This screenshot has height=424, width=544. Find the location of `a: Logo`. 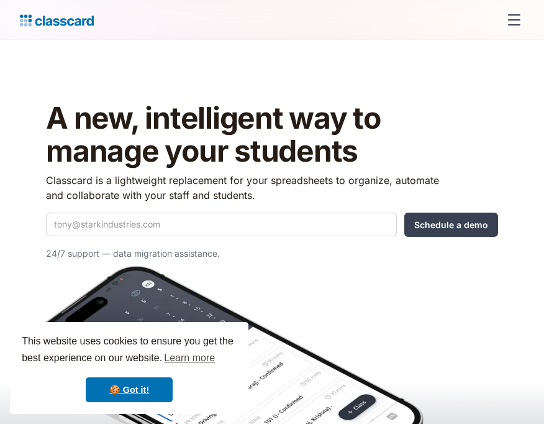

a: Logo is located at coordinates (57, 20).